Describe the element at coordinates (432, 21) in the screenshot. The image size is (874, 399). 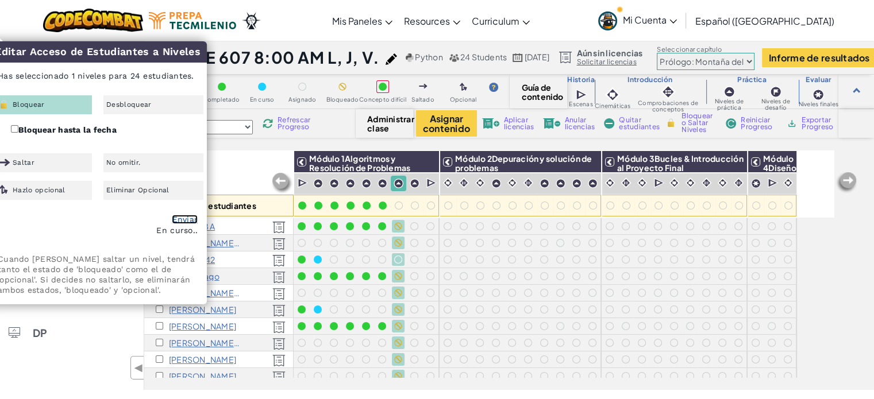
I see `a: Resources` at that location.